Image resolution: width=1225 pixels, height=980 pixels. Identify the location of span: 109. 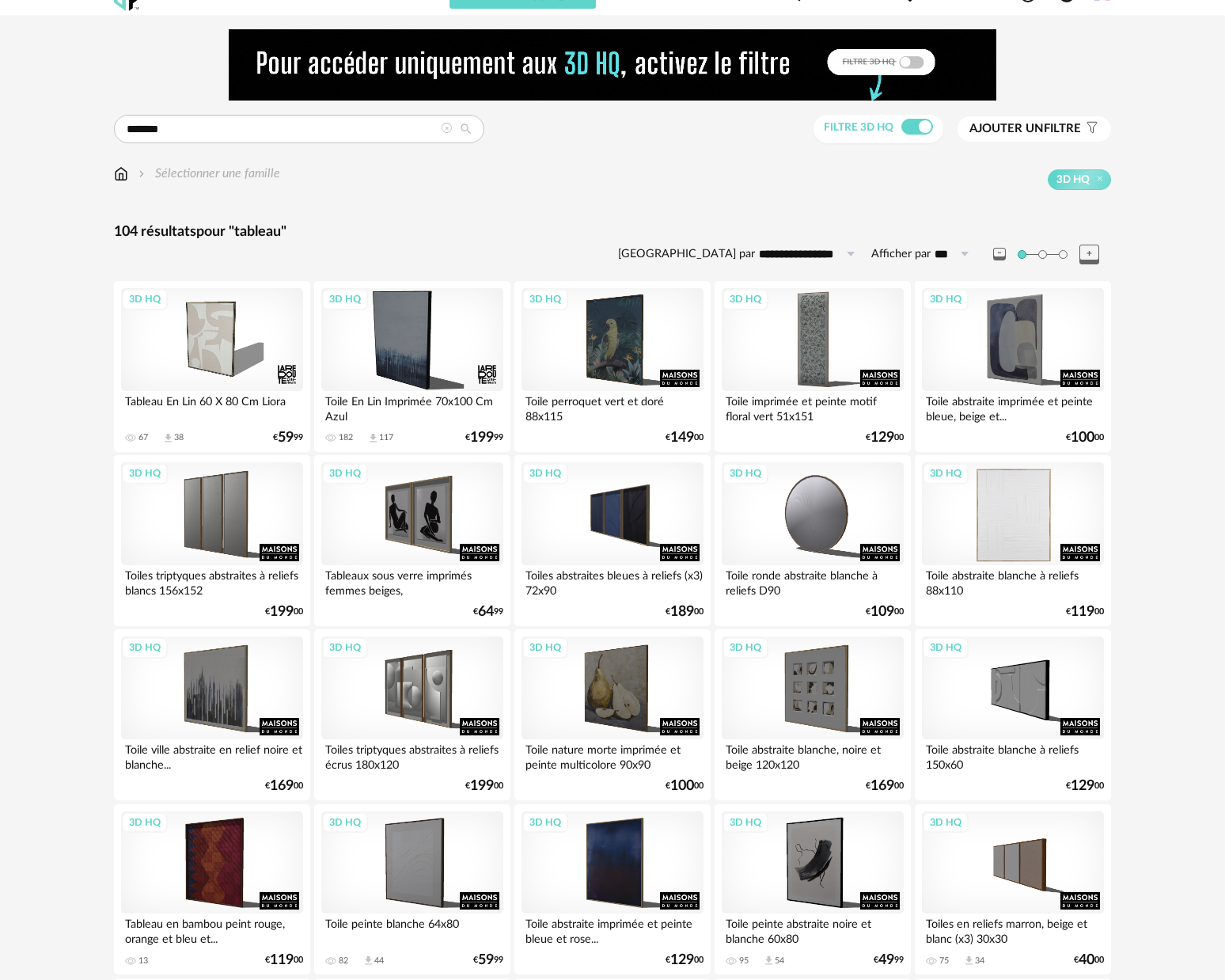
(883, 612).